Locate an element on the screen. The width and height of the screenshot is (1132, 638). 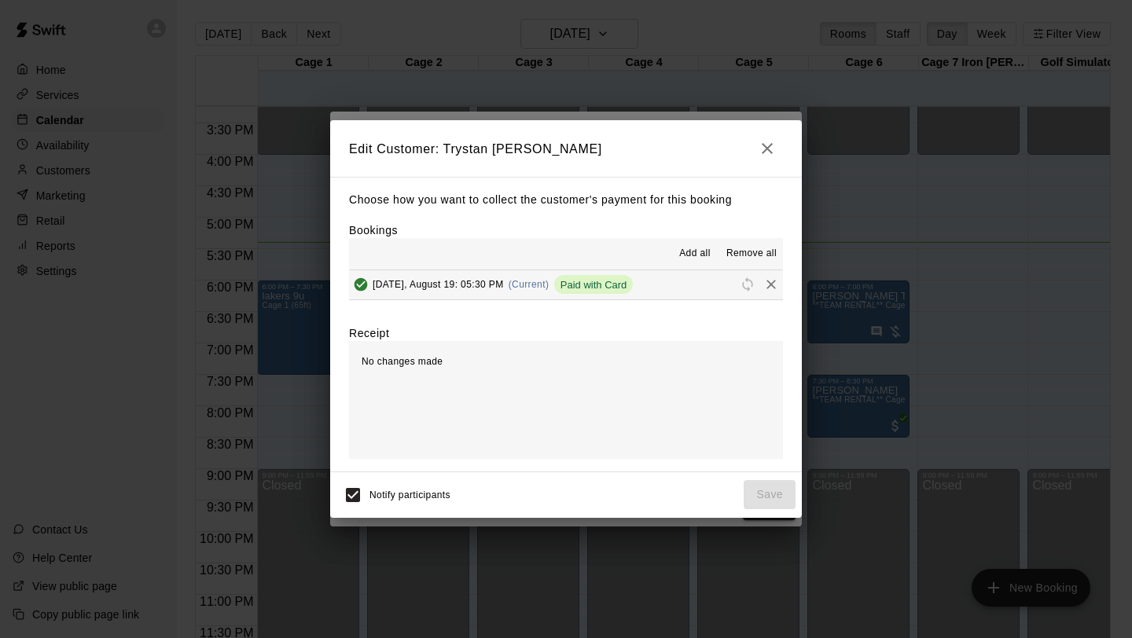
button: Remove all is located at coordinates (751, 254).